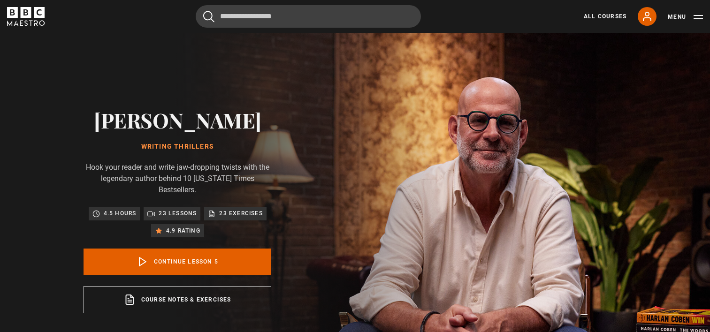 This screenshot has width=710, height=332. I want to click on p: 23 lessons, so click(178, 214).